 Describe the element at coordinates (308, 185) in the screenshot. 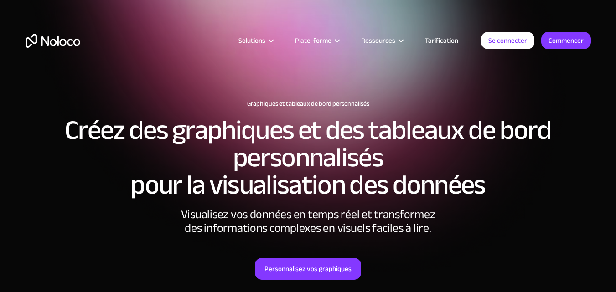

I see `font: pour la visualisation des données` at that location.